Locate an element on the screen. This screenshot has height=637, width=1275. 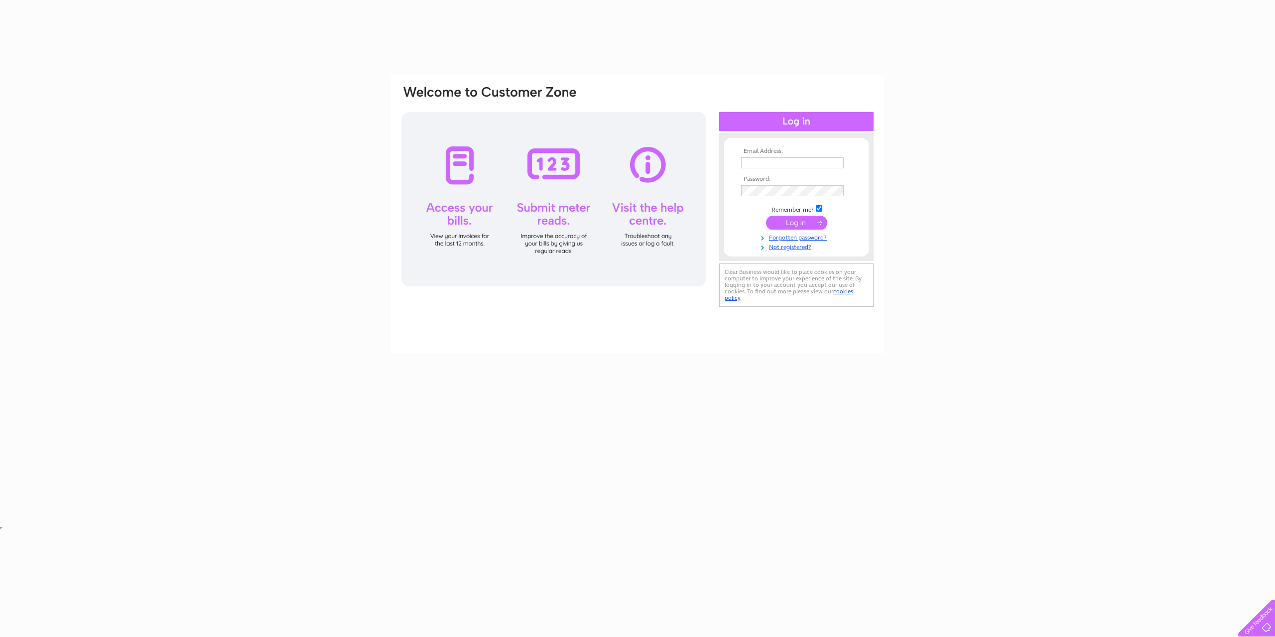
th: Email Address: is located at coordinates (796, 151).